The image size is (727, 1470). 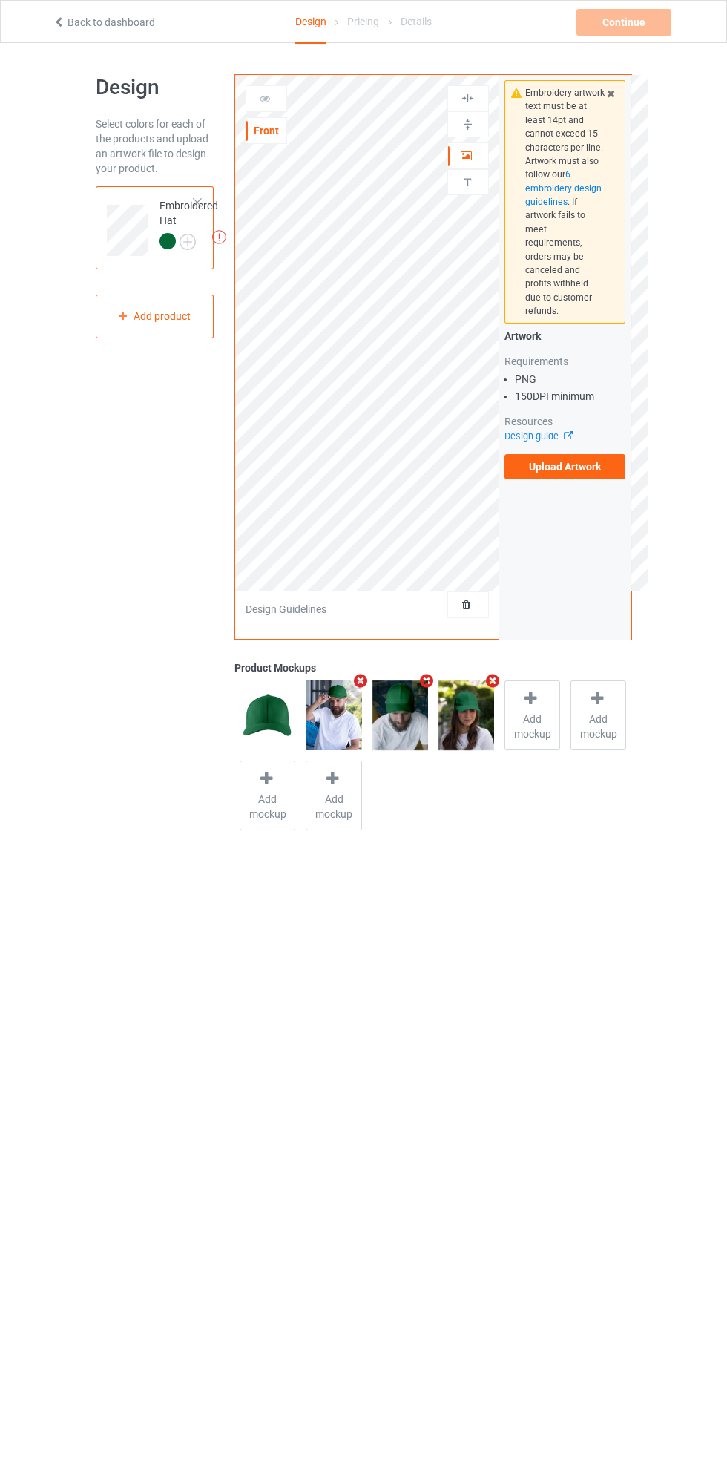 What do you see at coordinates (566, 422) in the screenshot?
I see `div: Resources` at bounding box center [566, 422].